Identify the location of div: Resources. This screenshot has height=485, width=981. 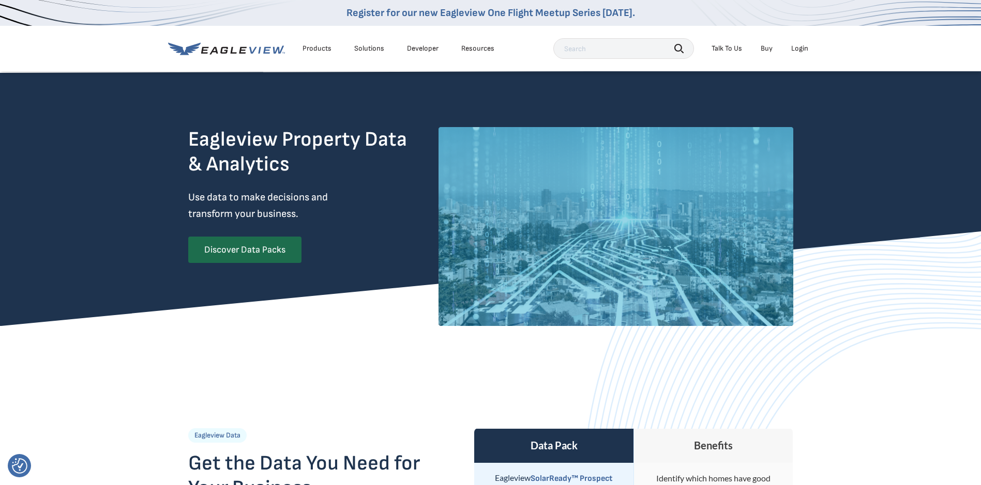
(478, 49).